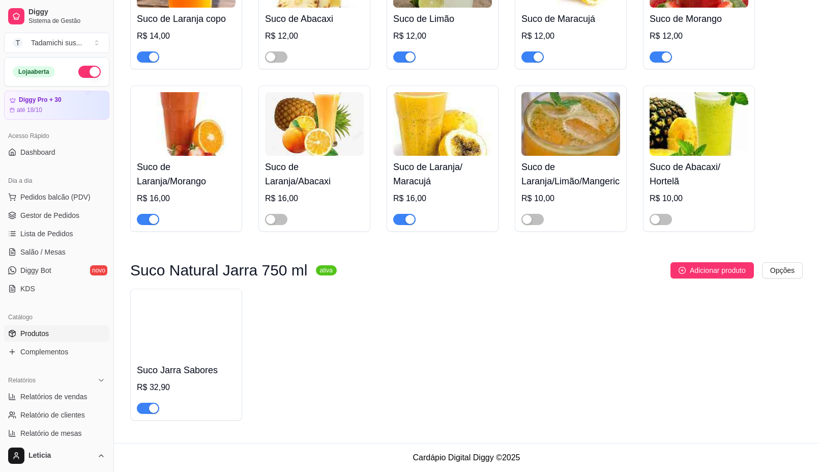  Describe the element at coordinates (682, 270) in the screenshot. I see `span: plus-circle` at that location.